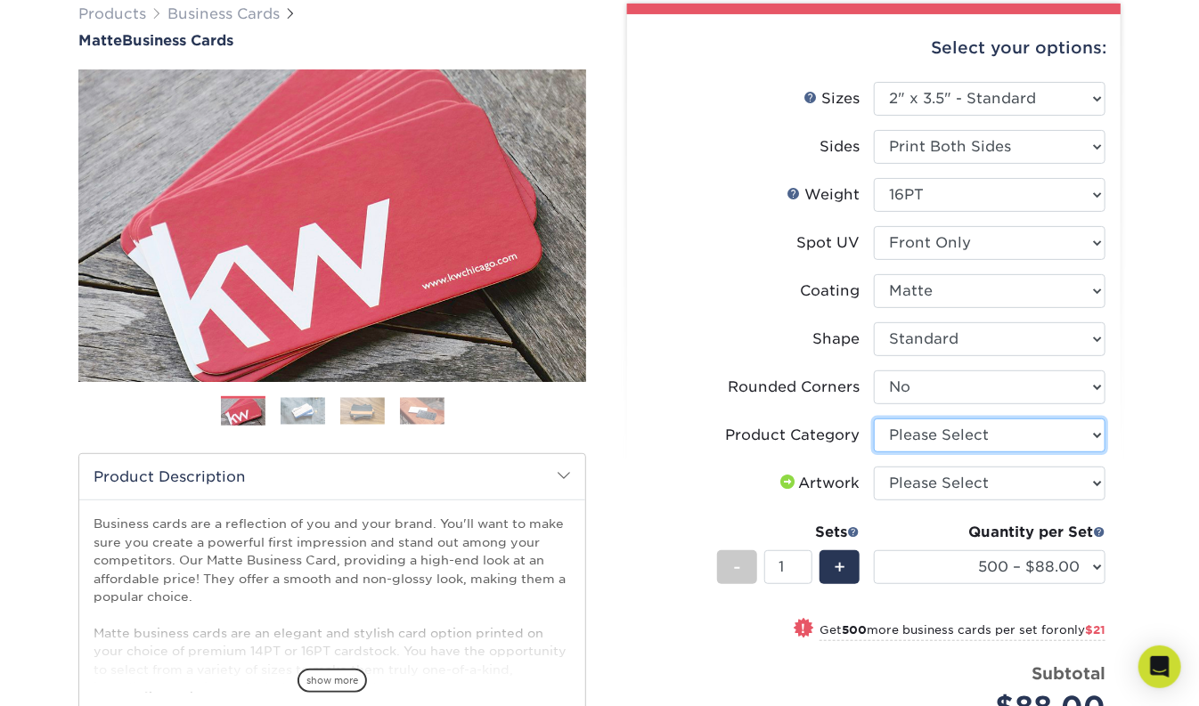  I want to click on span: Matte, so click(100, 40).